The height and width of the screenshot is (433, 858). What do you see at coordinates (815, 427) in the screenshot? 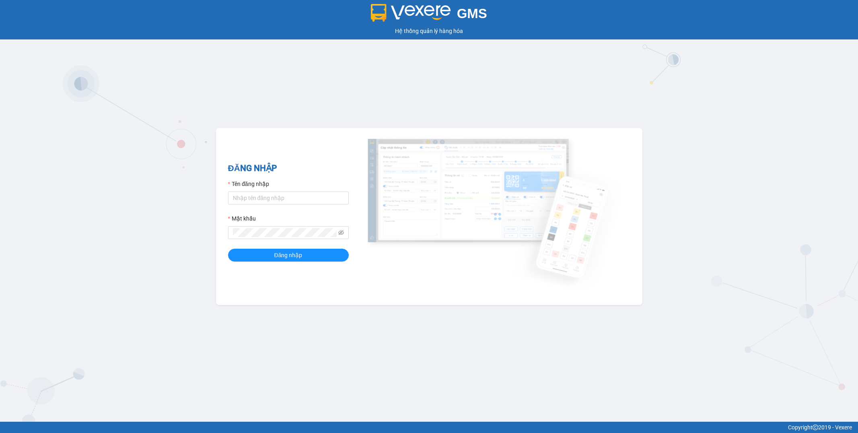
I see `span: copyright` at bounding box center [815, 427].